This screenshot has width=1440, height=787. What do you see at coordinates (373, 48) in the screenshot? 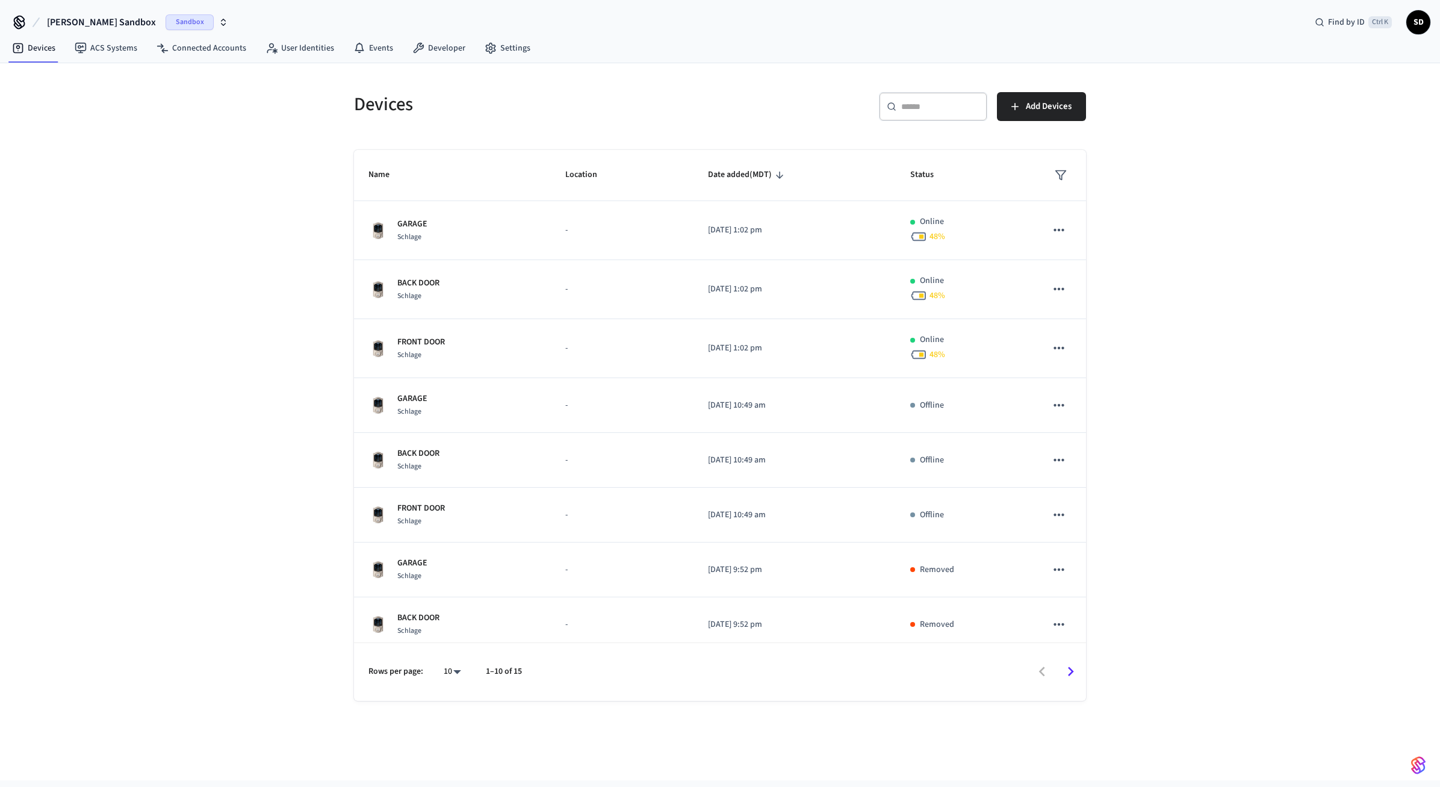
I see `a: Events` at bounding box center [373, 48].